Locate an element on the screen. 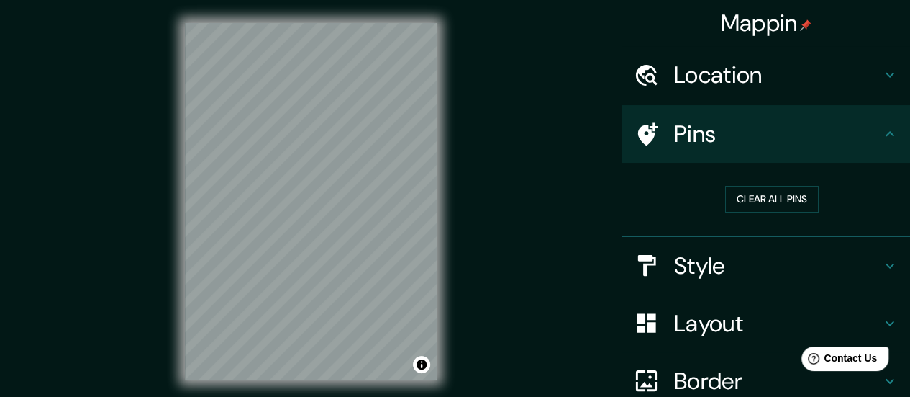 This screenshot has width=910, height=397. h4: Layout is located at coordinates (778, 323).